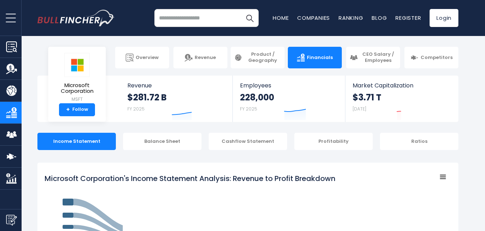 This screenshot has height=231, width=485. Describe the element at coordinates (142, 58) in the screenshot. I see `a: Overview` at that location.